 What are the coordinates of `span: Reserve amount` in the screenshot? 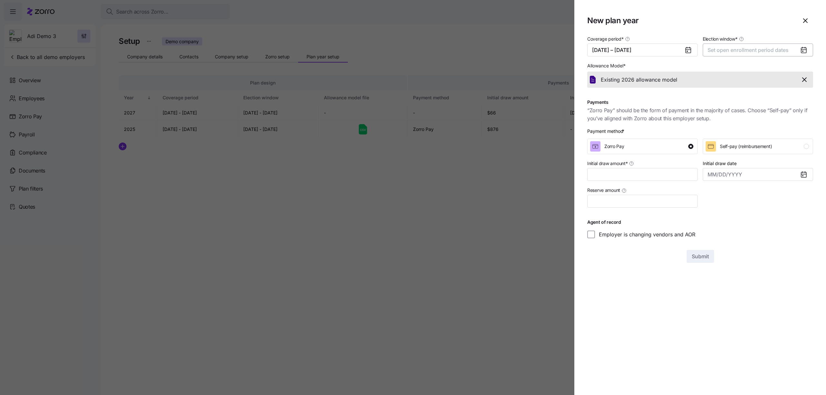 It's located at (603, 190).